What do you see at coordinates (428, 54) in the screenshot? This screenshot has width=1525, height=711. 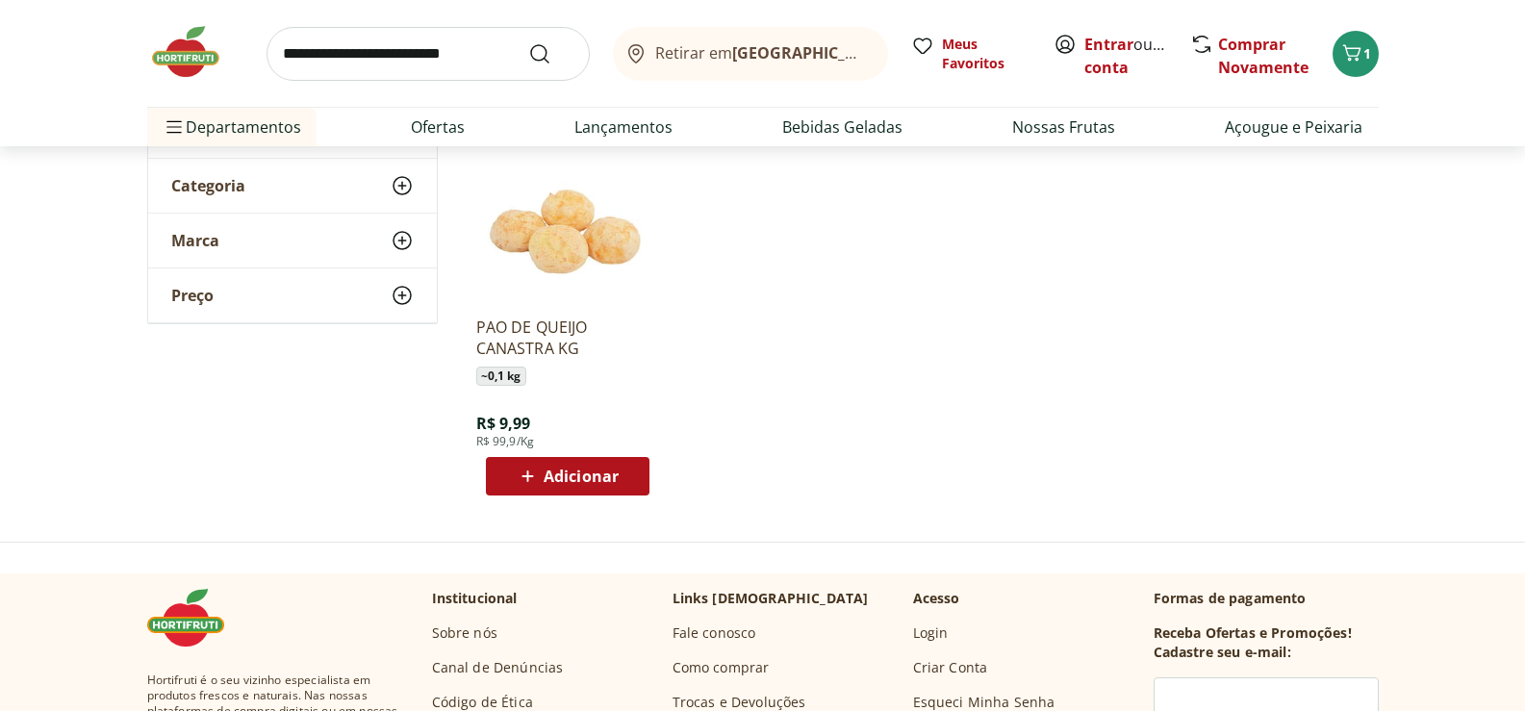 I see `input: search` at bounding box center [428, 54].